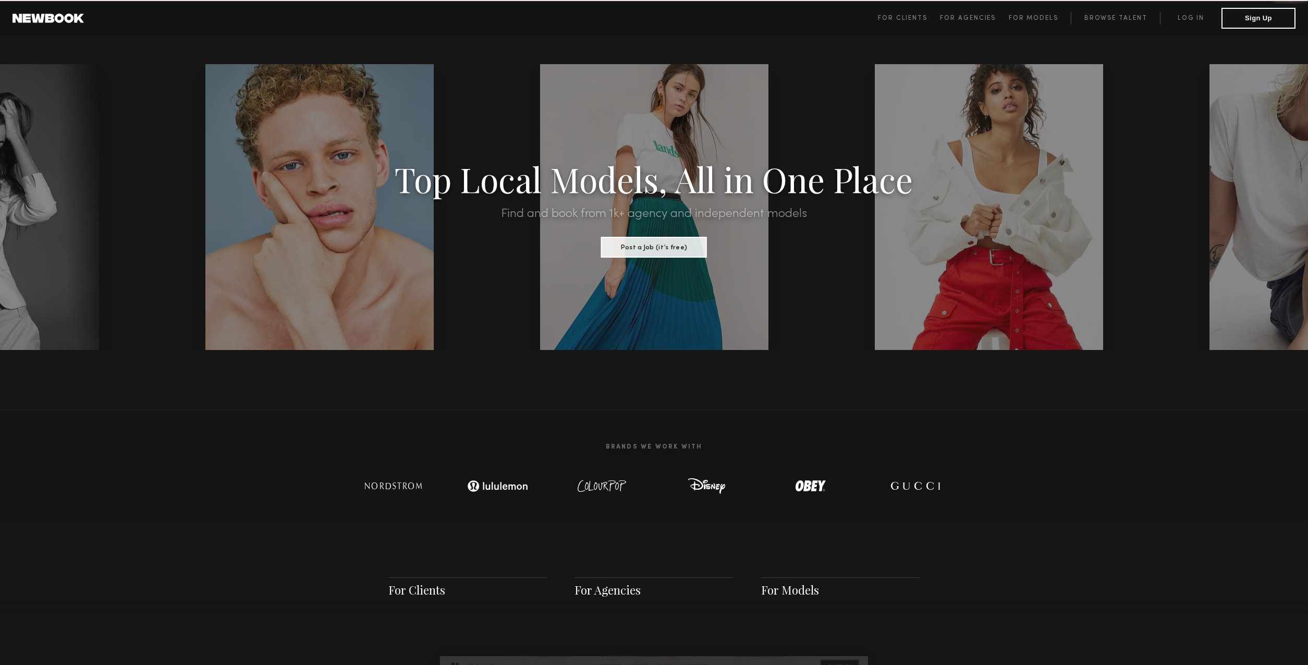 Image resolution: width=1308 pixels, height=665 pixels. Describe the element at coordinates (394, 486) in the screenshot. I see `img: logo-nordstrom.svg` at that location.